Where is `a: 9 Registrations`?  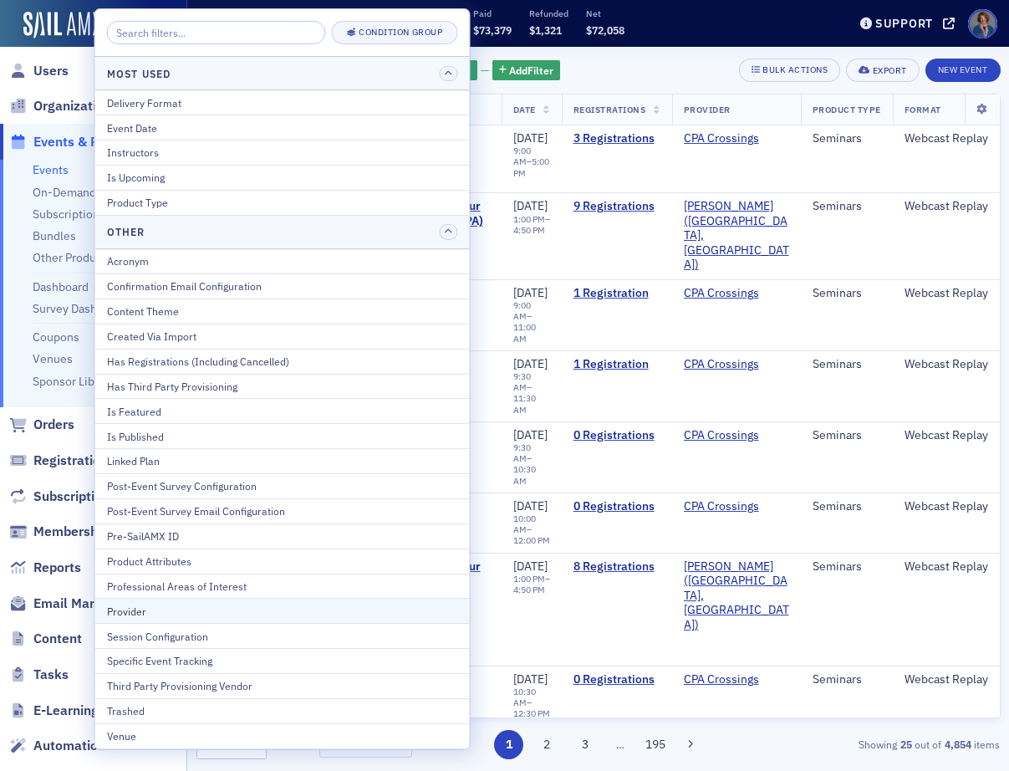 a: 9 Registrations is located at coordinates (617, 207).